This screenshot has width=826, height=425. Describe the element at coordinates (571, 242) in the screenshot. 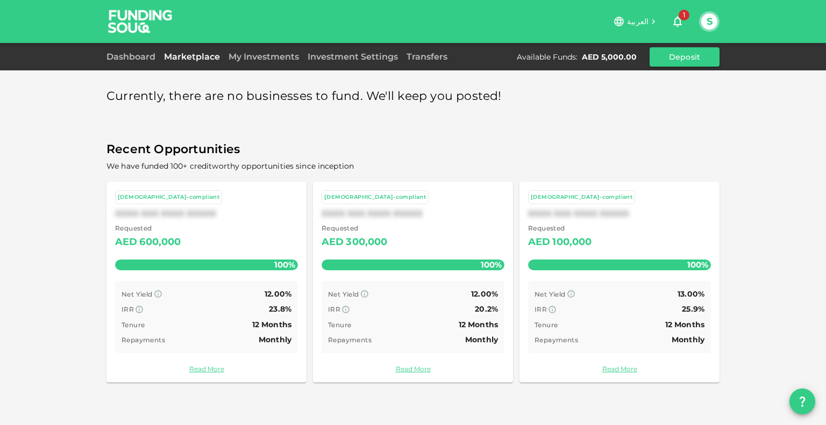

I see `div: 100,000` at that location.